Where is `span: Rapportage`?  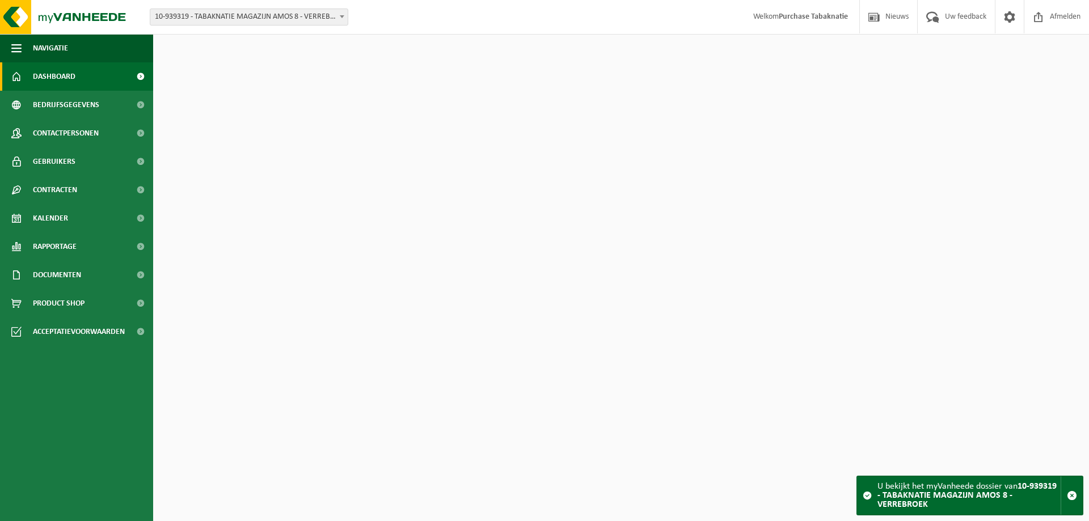 span: Rapportage is located at coordinates (54, 247).